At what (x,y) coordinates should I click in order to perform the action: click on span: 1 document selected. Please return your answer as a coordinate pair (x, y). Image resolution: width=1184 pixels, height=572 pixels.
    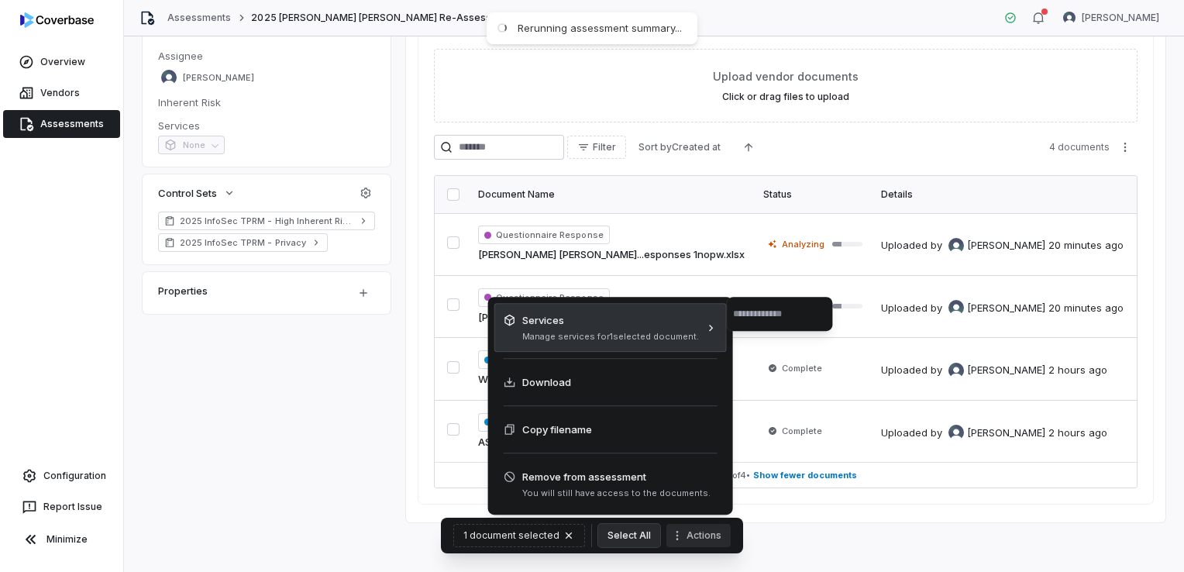
    Looking at the image, I should click on (511, 535).